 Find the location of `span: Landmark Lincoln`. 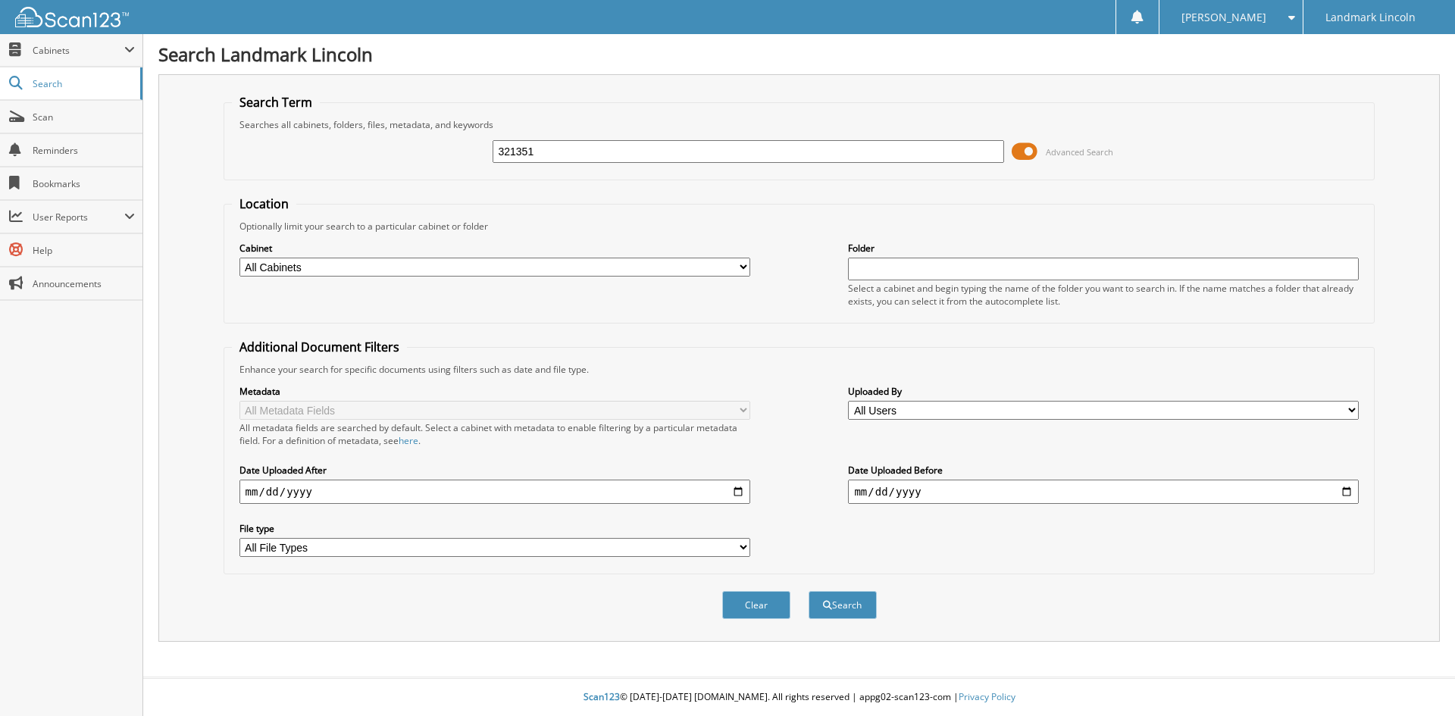

span: Landmark Lincoln is located at coordinates (1370, 17).